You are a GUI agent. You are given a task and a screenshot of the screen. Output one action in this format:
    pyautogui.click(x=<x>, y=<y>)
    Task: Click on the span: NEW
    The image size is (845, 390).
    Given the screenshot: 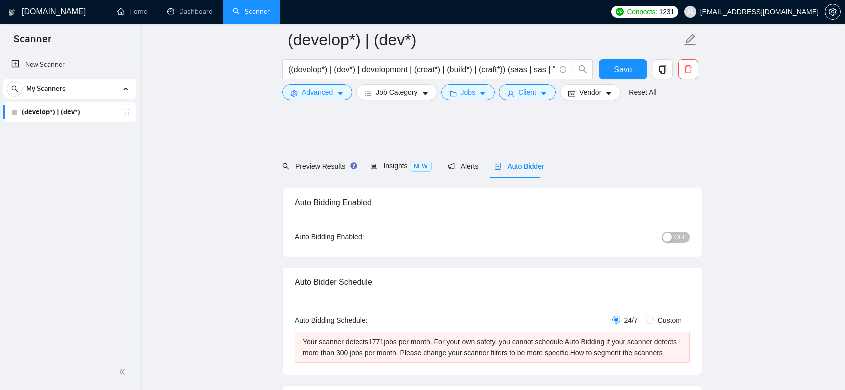 What is the action you would take?
    pyautogui.click(x=421, y=166)
    